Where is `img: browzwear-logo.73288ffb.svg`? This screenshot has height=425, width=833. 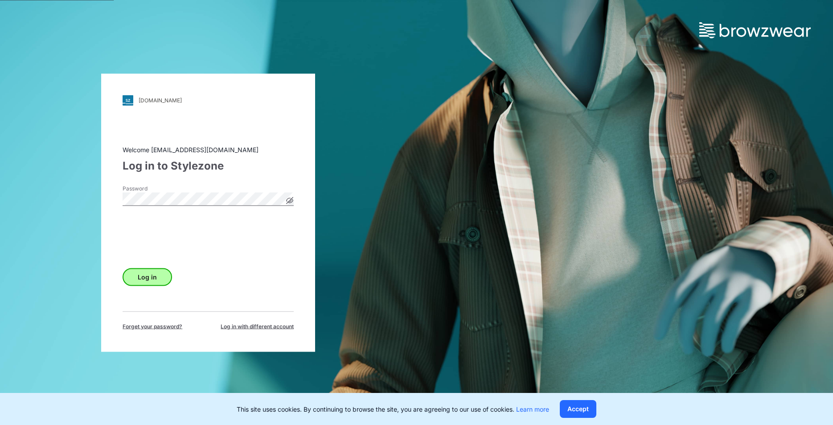
img: browzwear-logo.73288ffb.svg is located at coordinates (755, 30).